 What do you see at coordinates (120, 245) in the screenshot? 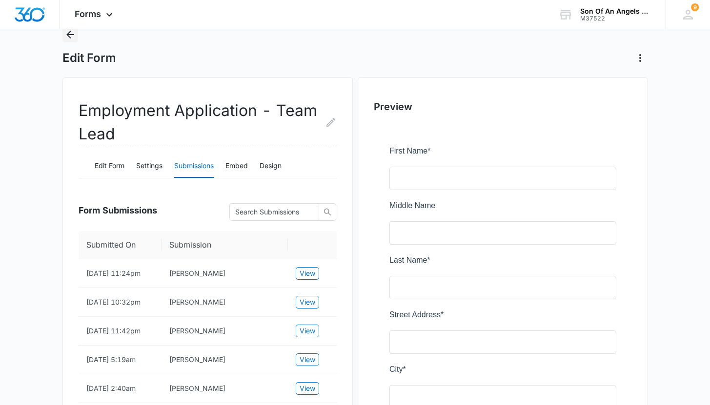
I see `th: Submitted On` at bounding box center [120, 245].